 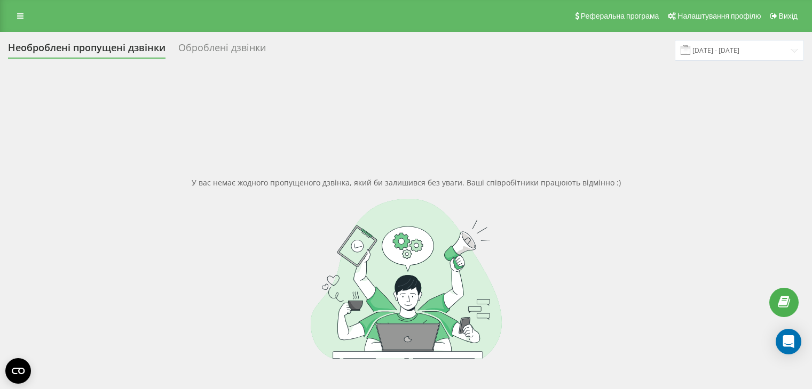 What do you see at coordinates (619, 16) in the screenshot?
I see `span: Реферальна програма` at bounding box center [619, 16].